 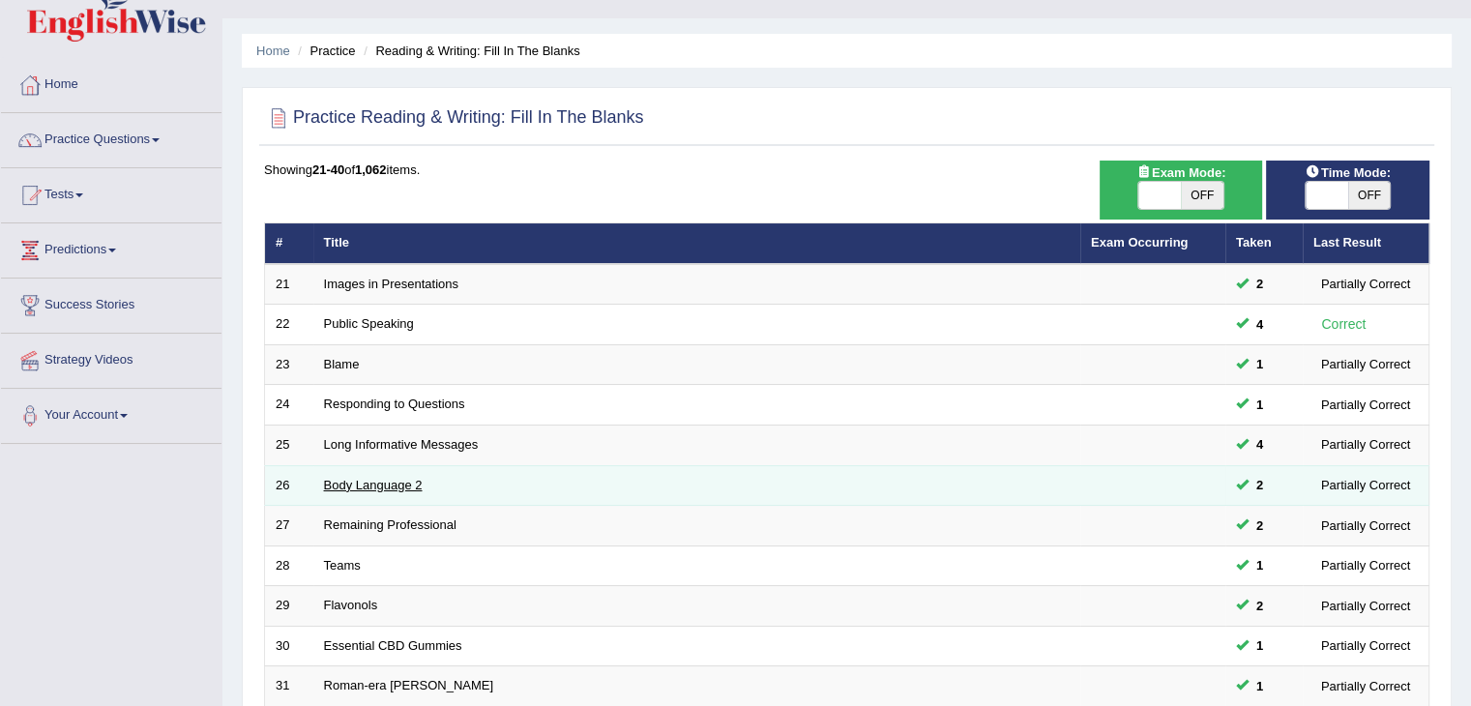 What do you see at coordinates (289, 566) in the screenshot?
I see `td: 28` at bounding box center [289, 566].